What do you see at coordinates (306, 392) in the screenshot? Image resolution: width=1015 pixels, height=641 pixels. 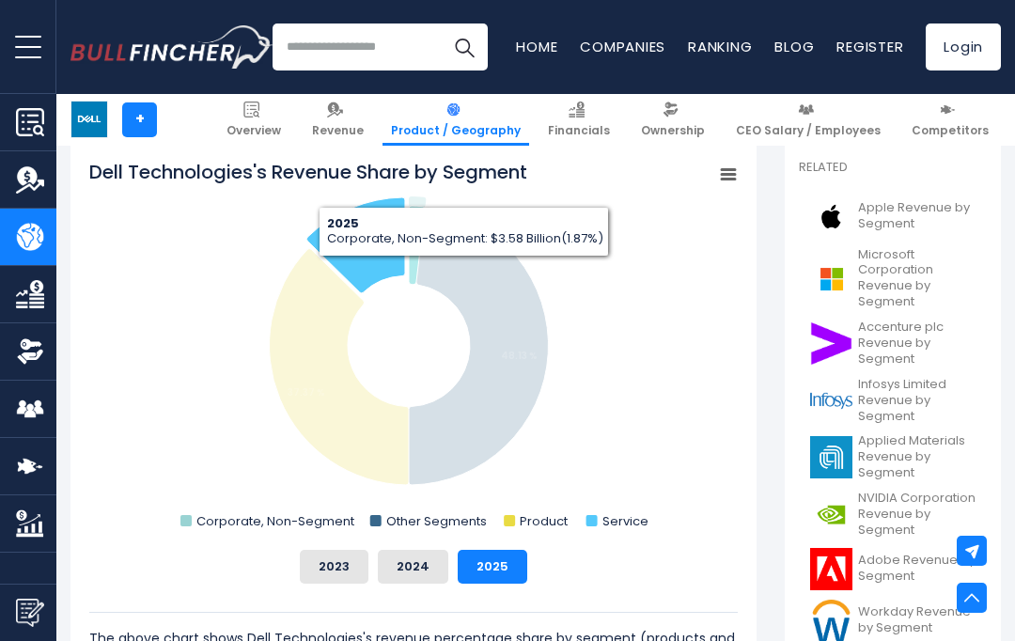 I see `tspan: 37.37 %` at bounding box center [306, 392].